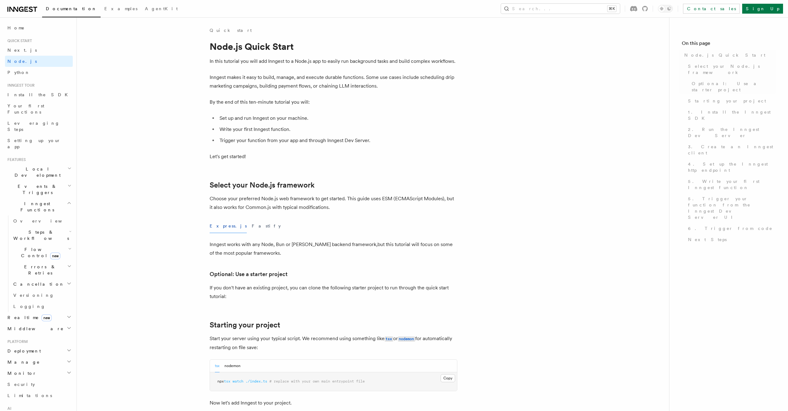 Image resolution: width=788 pixels, height=411 pixels. Describe the element at coordinates (238, 381) in the screenshot. I see `span: watch` at that location.